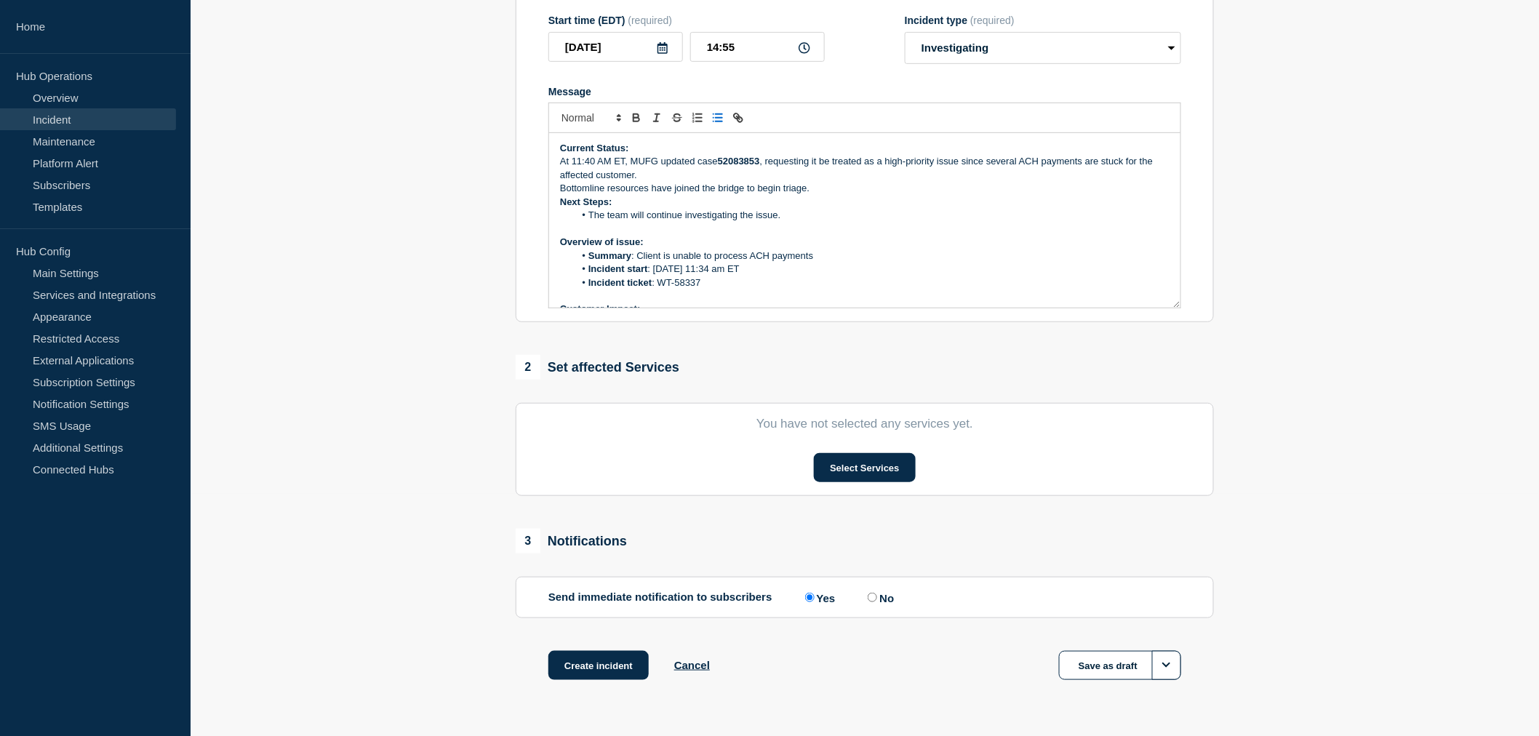  I want to click on li: The team will continue investigating the issue., so click(872, 215).